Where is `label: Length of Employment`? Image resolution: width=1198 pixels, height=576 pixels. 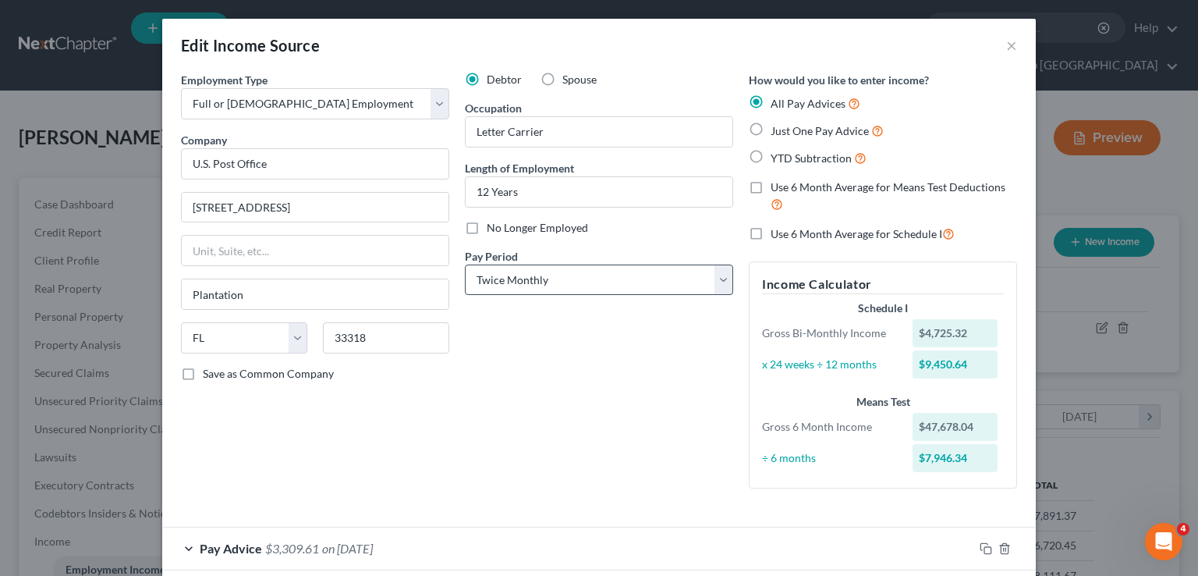 label: Length of Employment is located at coordinates (519, 168).